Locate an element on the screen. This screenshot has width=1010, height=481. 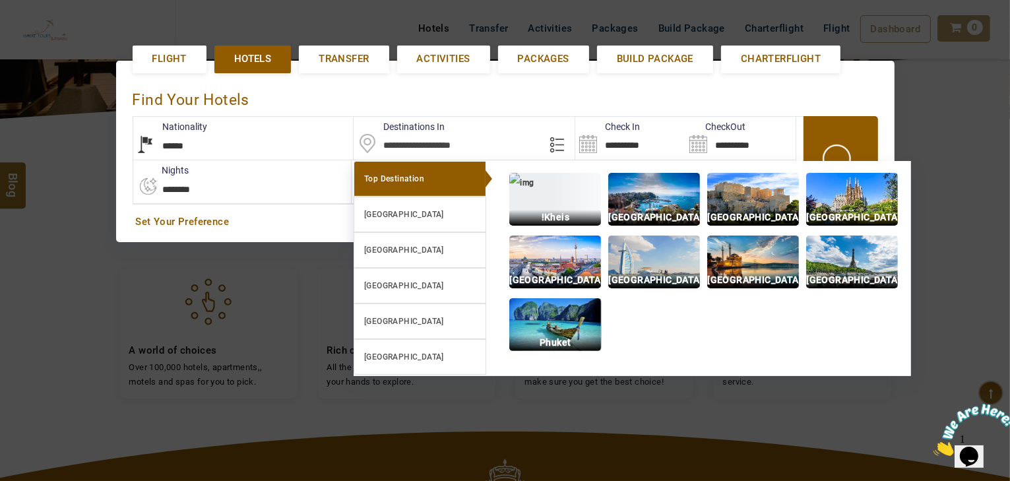
a: Hotels is located at coordinates (253, 59).